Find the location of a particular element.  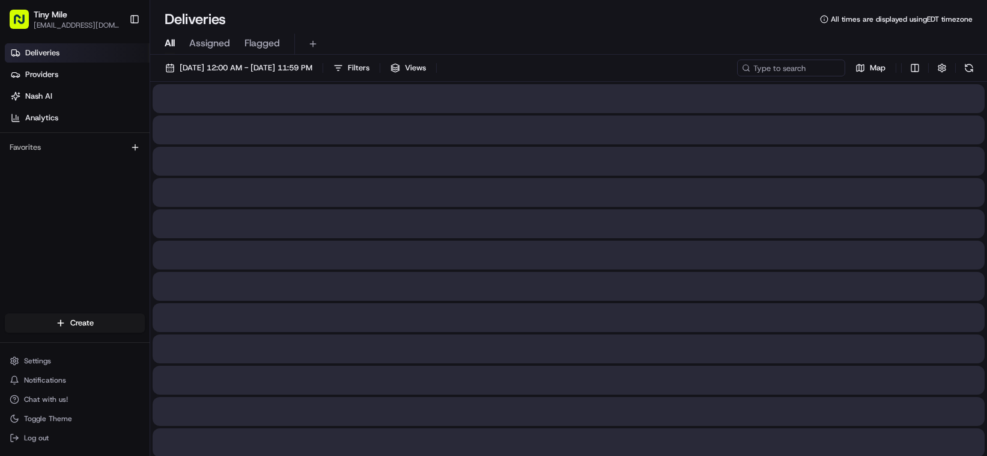

span: Deliveries is located at coordinates (42, 53).